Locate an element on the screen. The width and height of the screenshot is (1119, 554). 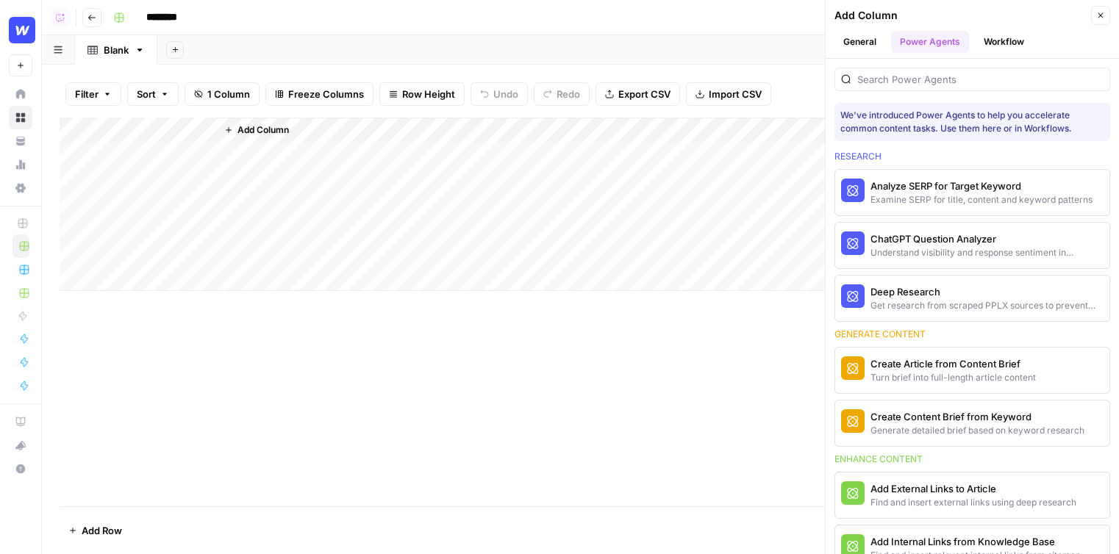
button: Redo is located at coordinates (562, 94).